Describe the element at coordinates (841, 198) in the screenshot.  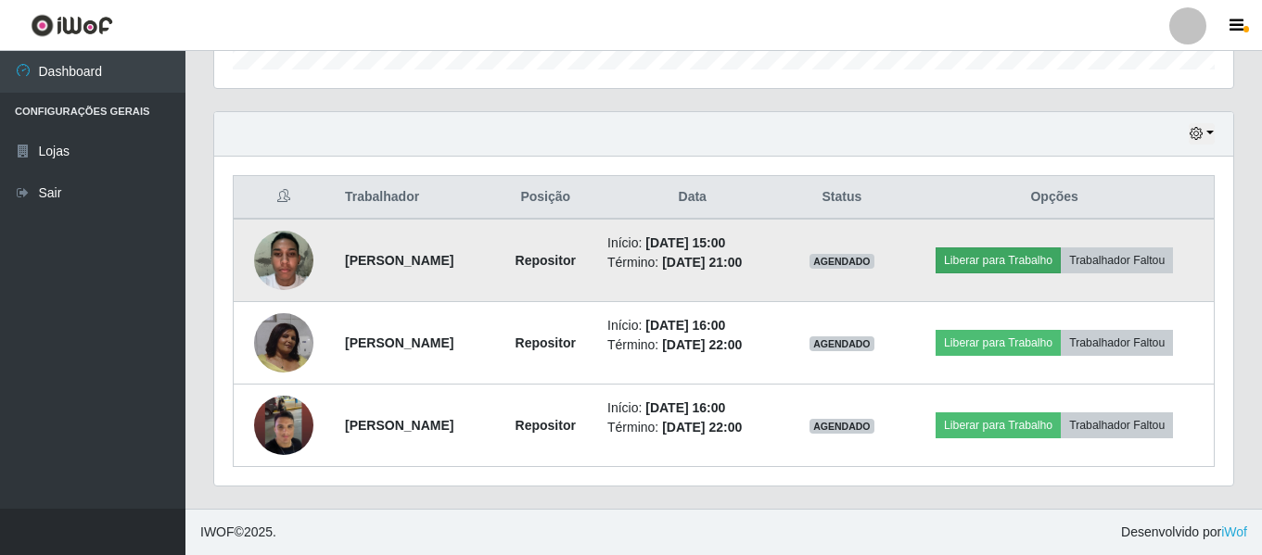
I see `th: Status` at that location.